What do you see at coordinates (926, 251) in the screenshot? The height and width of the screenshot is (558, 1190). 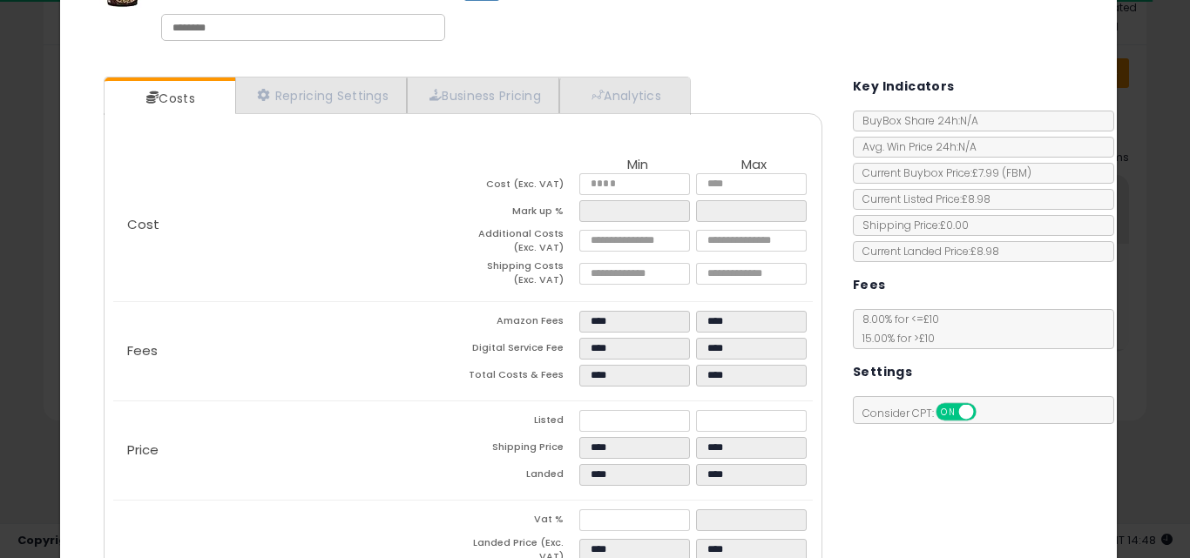 I see `span: Current Landed Price: £8.98` at bounding box center [926, 251].